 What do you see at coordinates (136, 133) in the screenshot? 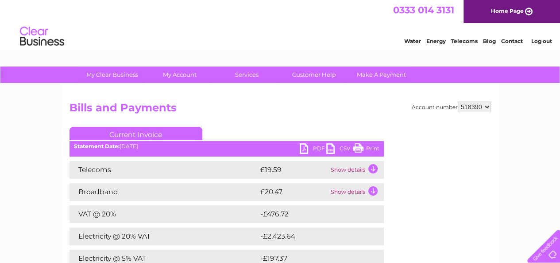
I see `a: Current Invoice` at bounding box center [136, 133].